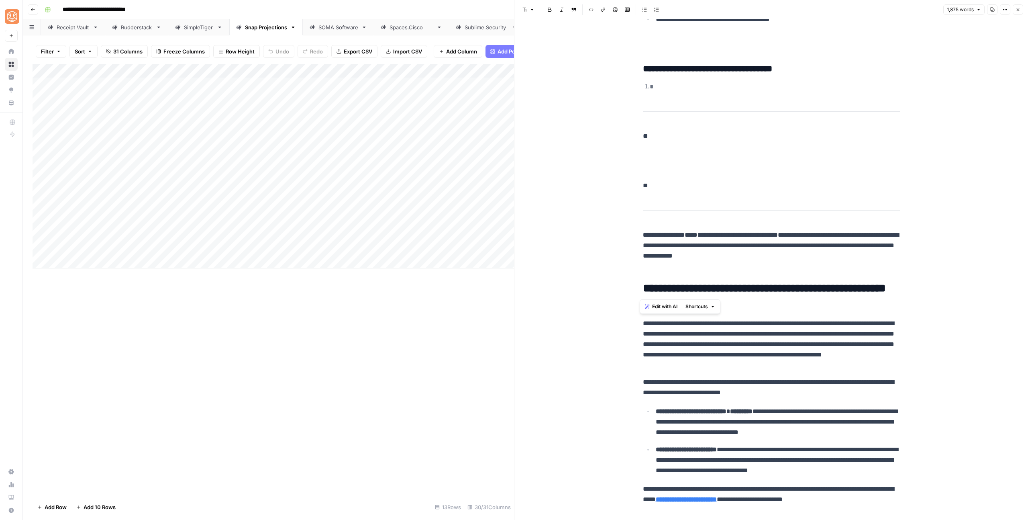  I want to click on a: Opportunities, so click(11, 90).